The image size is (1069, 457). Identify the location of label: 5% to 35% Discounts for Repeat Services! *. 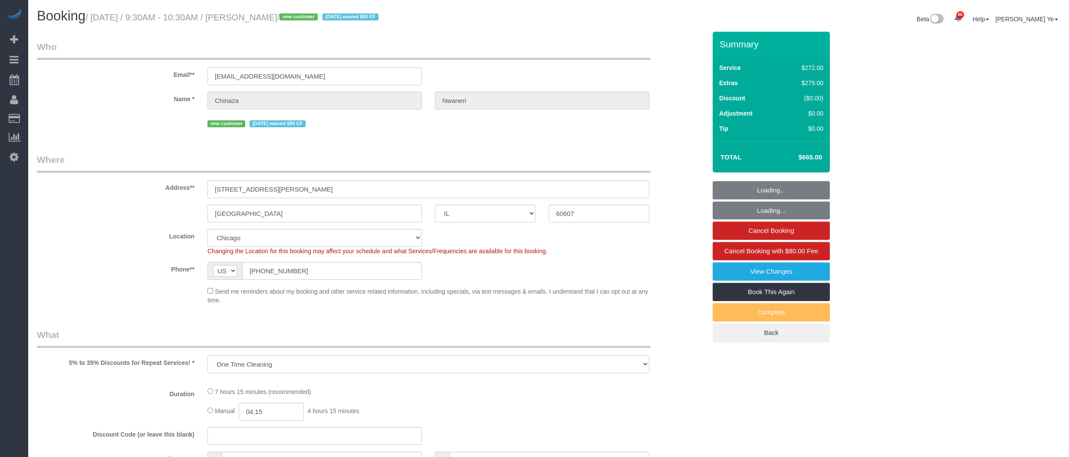
(115, 361).